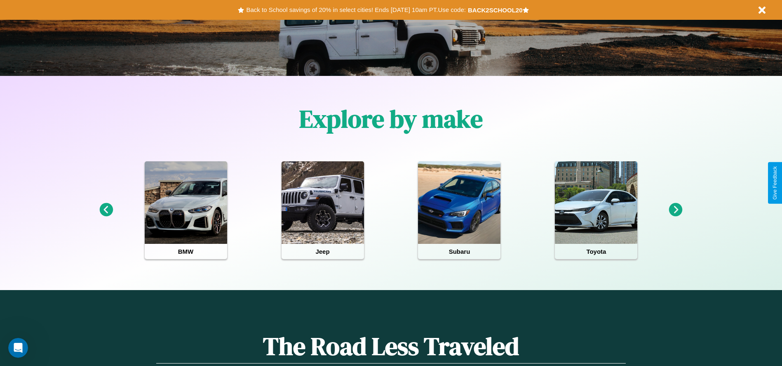 The height and width of the screenshot is (366, 782). Describe the element at coordinates (596, 251) in the screenshot. I see `h4: Toyota` at that location.